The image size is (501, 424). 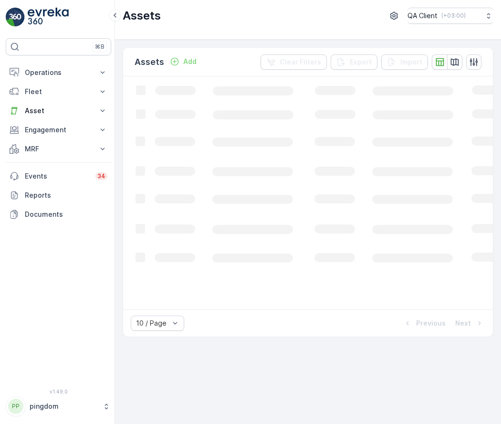 What do you see at coordinates (58, 73) in the screenshot?
I see `button: Operations` at bounding box center [58, 73].